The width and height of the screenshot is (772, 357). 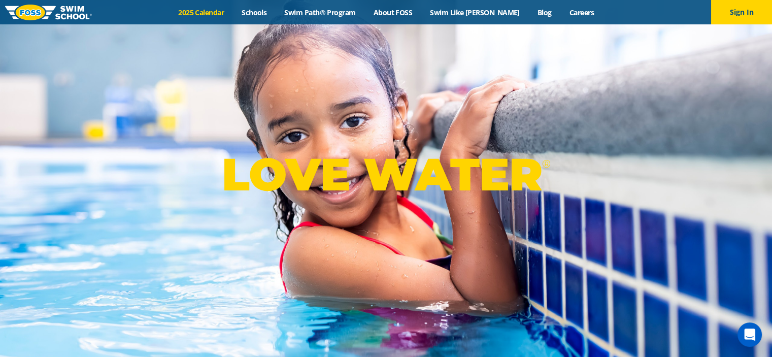 What do you see at coordinates (393, 12) in the screenshot?
I see `a: About FOSS` at bounding box center [393, 12].